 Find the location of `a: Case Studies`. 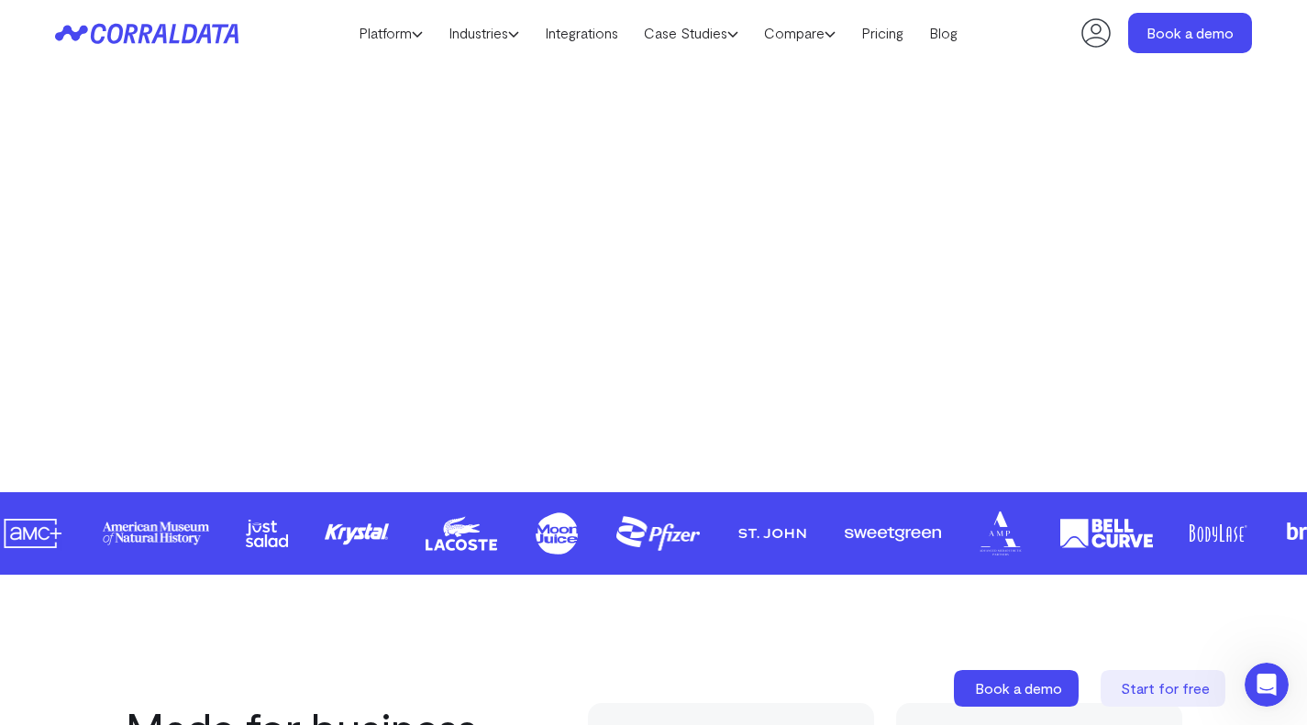

a: Case Studies is located at coordinates (690, 33).